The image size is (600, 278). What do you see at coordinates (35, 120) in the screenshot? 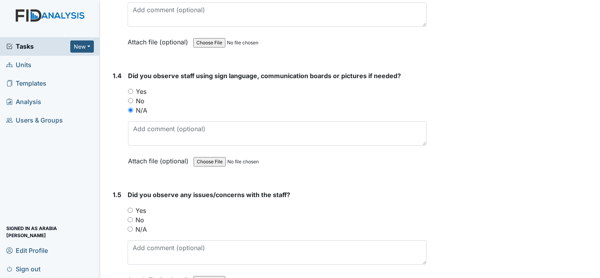
I see `span: Users & Groups` at bounding box center [35, 120].